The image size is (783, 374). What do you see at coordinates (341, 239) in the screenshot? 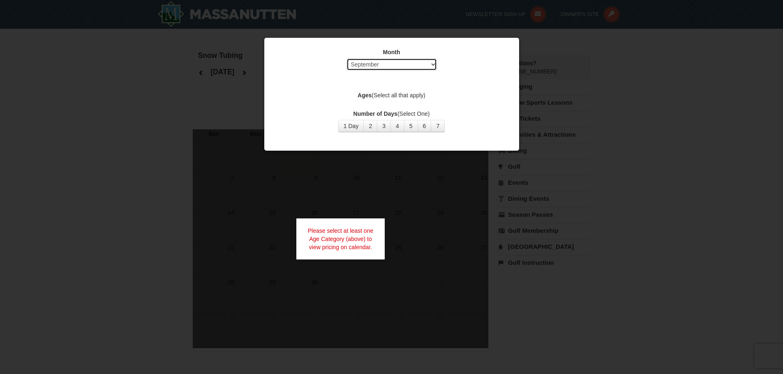
I see `div: Please select at least one Age Category (above) to view pricing on calendar.` at bounding box center [341, 239].